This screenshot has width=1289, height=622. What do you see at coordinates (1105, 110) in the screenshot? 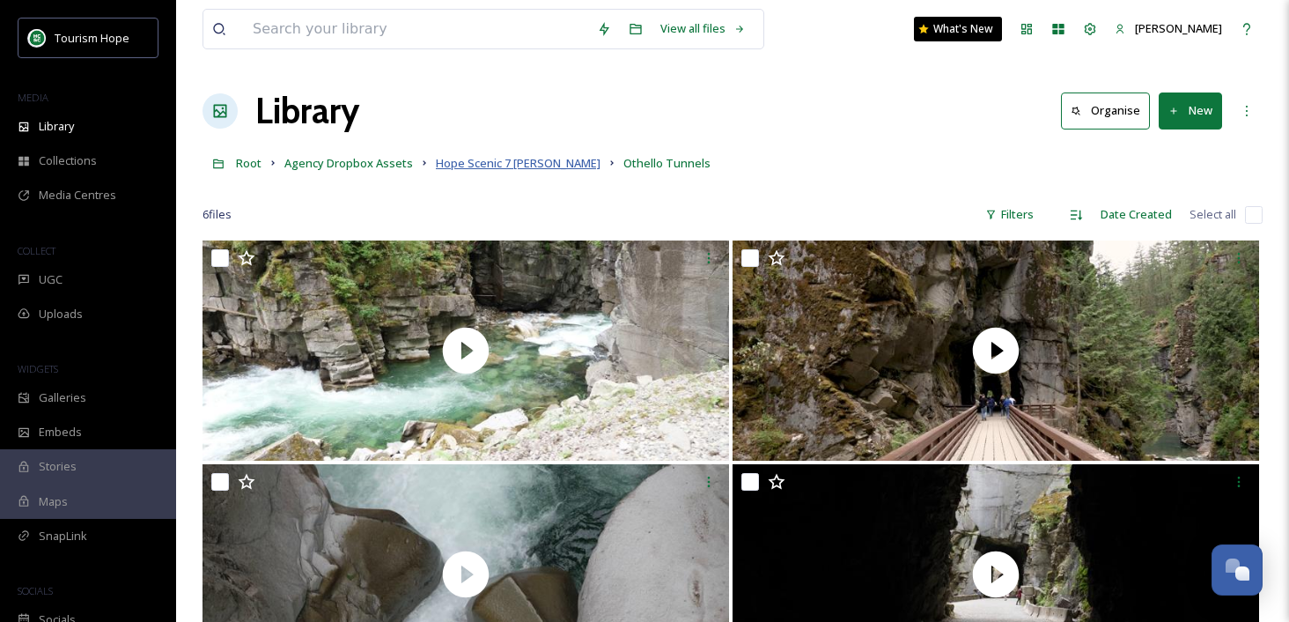
I see `button: Organise` at bounding box center [1105, 110].